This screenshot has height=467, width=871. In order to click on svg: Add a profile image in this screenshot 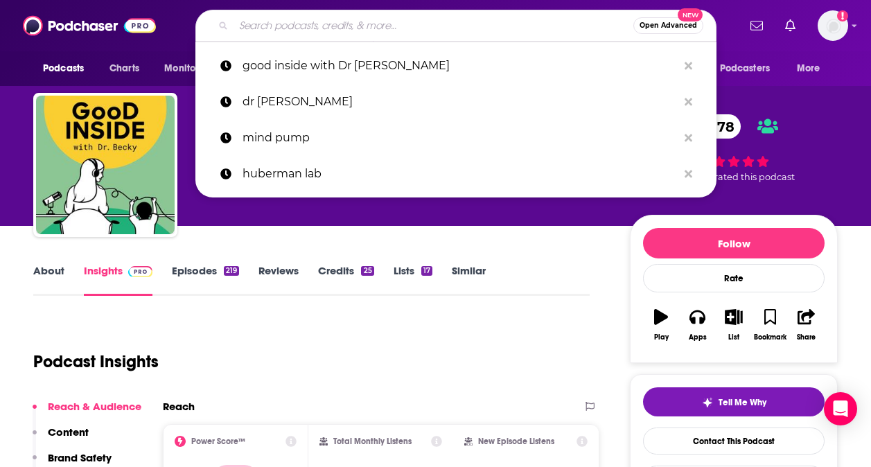, I will do `click(843, 16)`.